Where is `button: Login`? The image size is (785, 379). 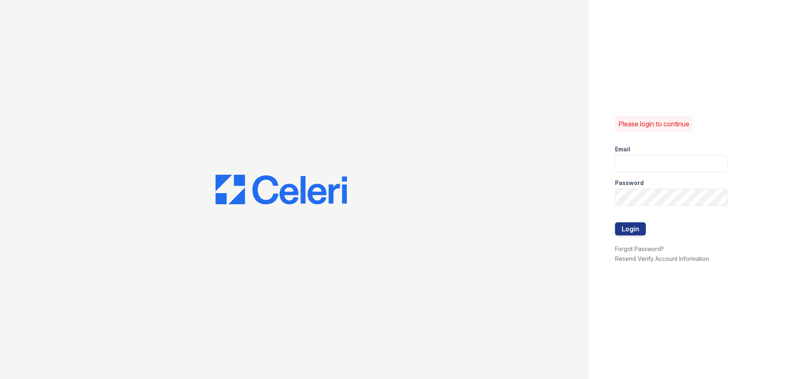
button: Login is located at coordinates (630, 229).